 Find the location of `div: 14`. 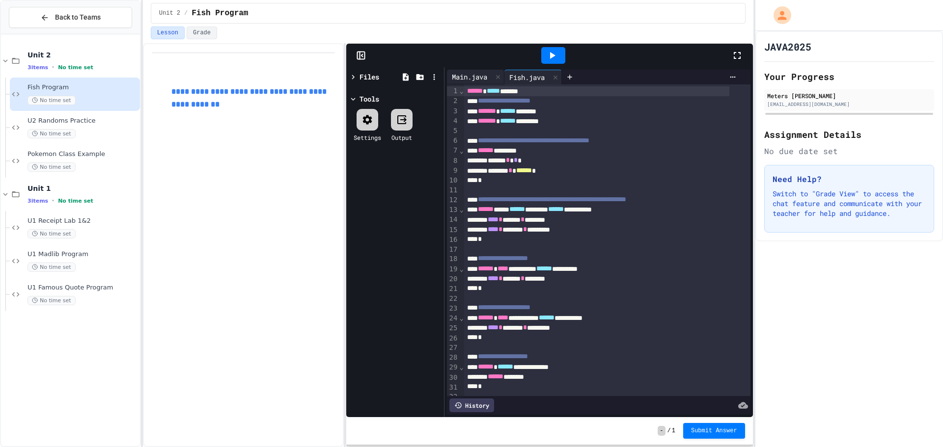

div: 14 is located at coordinates (453, 220).